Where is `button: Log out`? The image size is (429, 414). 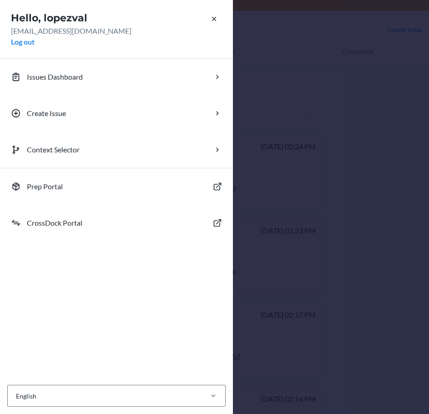
button: Log out is located at coordinates (23, 42).